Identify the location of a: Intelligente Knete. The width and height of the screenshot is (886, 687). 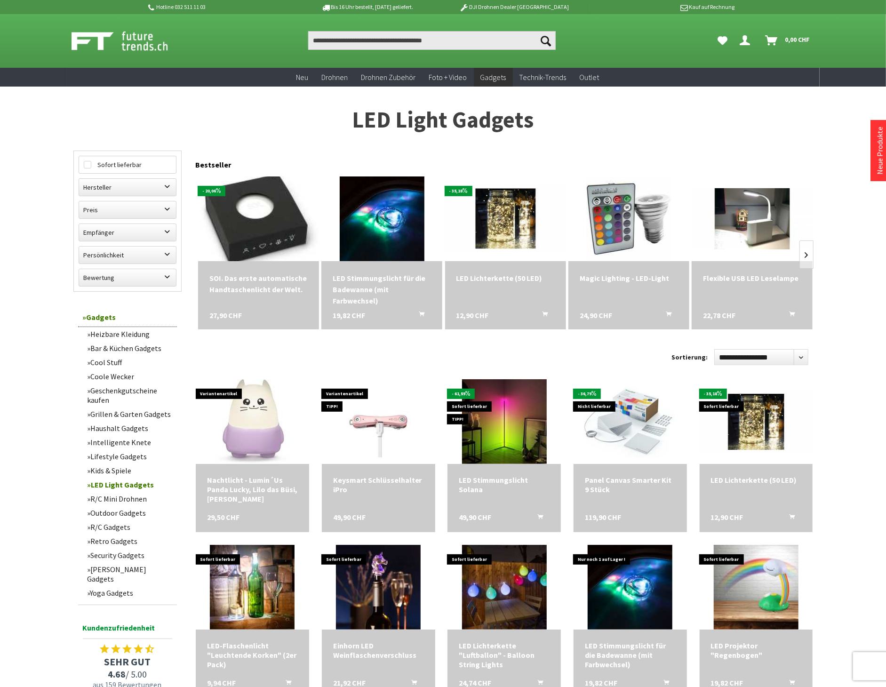
(130, 443).